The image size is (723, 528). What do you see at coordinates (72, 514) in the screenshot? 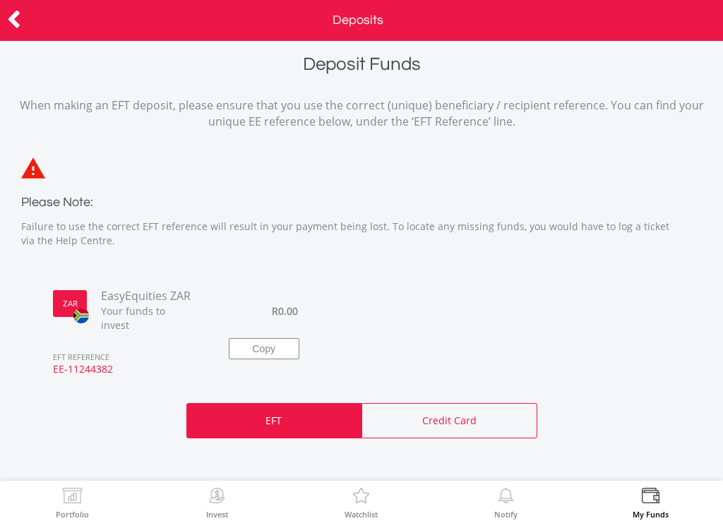
I see `label: Portfolio` at bounding box center [72, 514].